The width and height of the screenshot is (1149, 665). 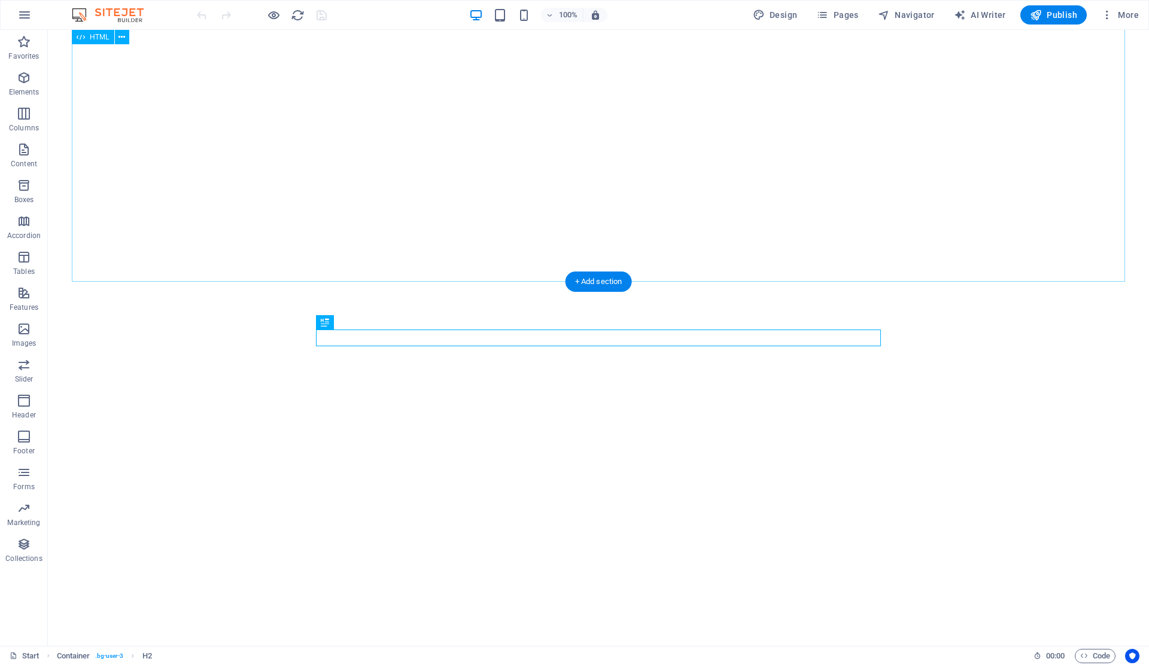 What do you see at coordinates (24, 92) in the screenshot?
I see `p: Elements` at bounding box center [24, 92].